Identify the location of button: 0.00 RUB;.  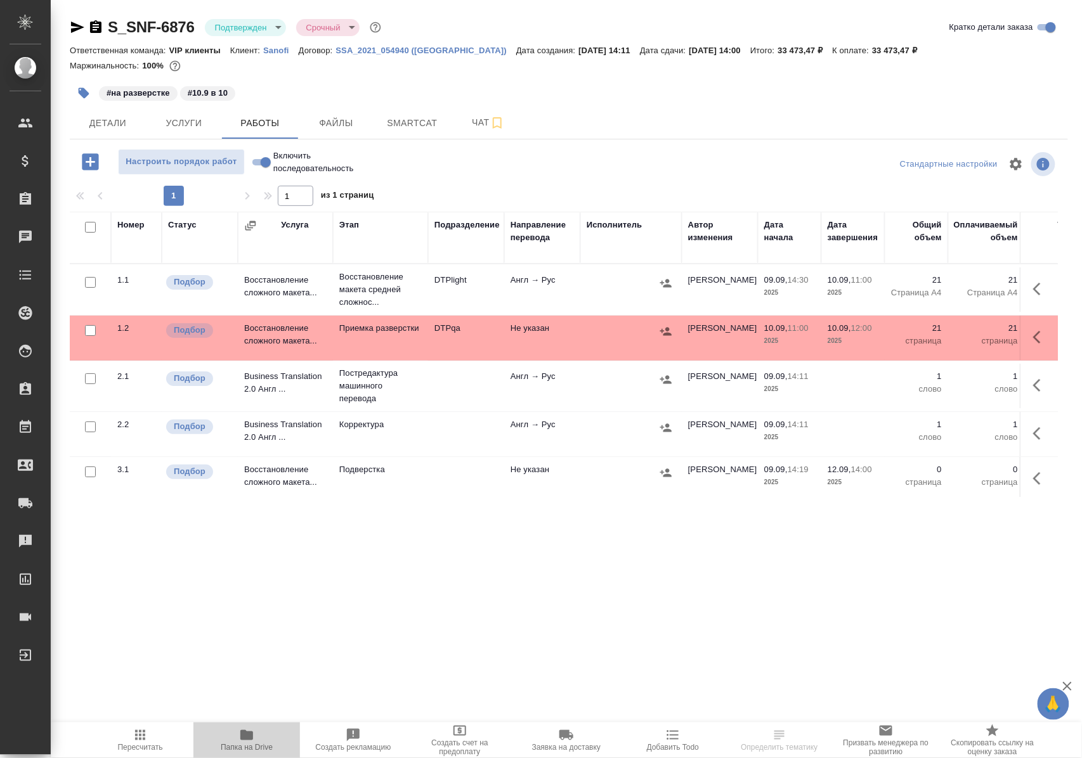
(175, 66).